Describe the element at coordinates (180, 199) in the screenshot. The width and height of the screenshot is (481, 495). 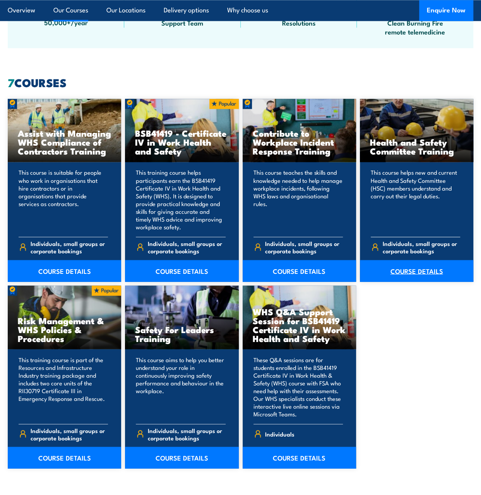
I see `p: This training course helps participants earn the BSB41419 Certificate IV in Work Health and Safet...` at that location.